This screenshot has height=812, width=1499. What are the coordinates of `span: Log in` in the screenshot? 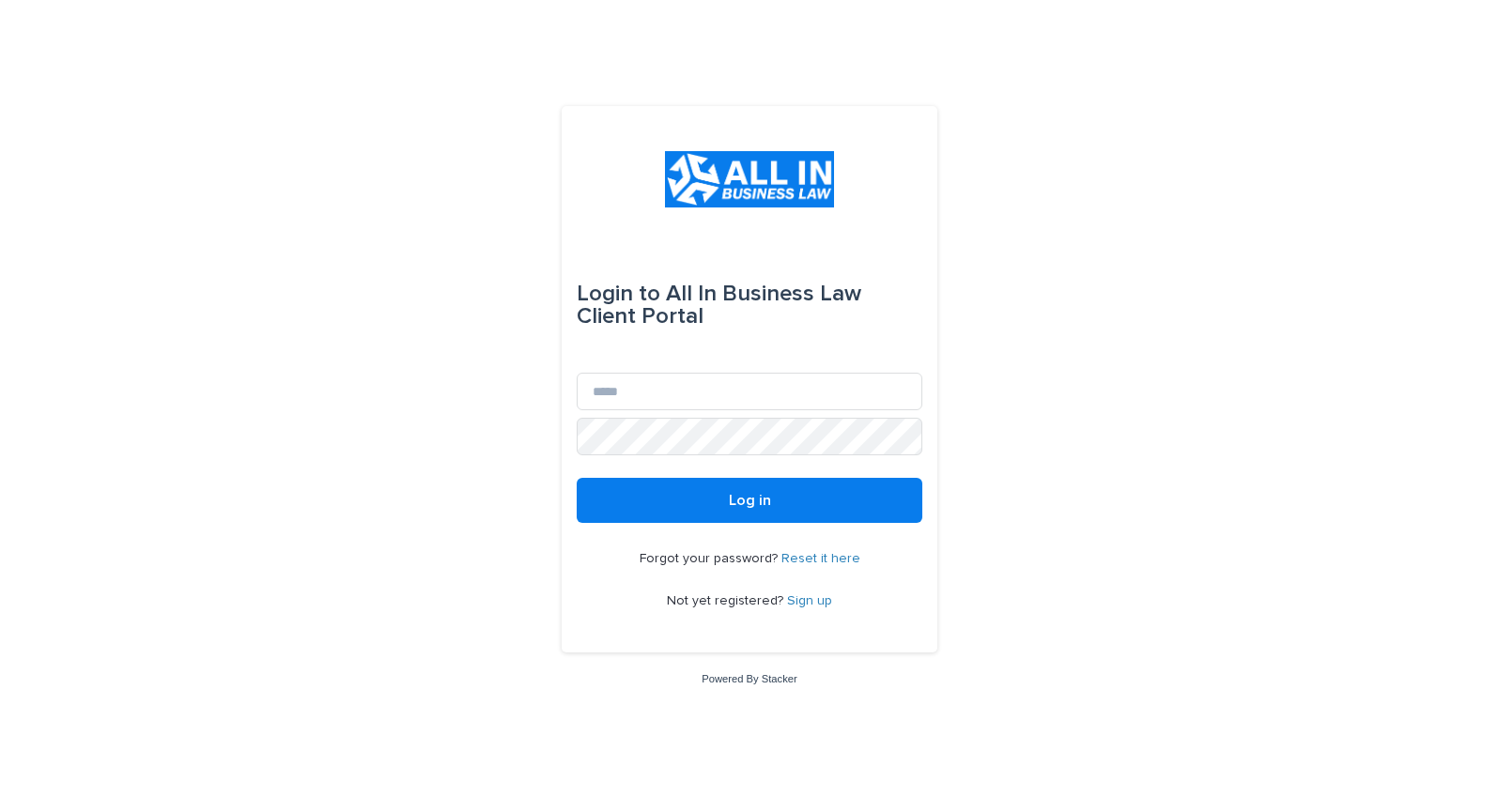 It's located at (750, 501).